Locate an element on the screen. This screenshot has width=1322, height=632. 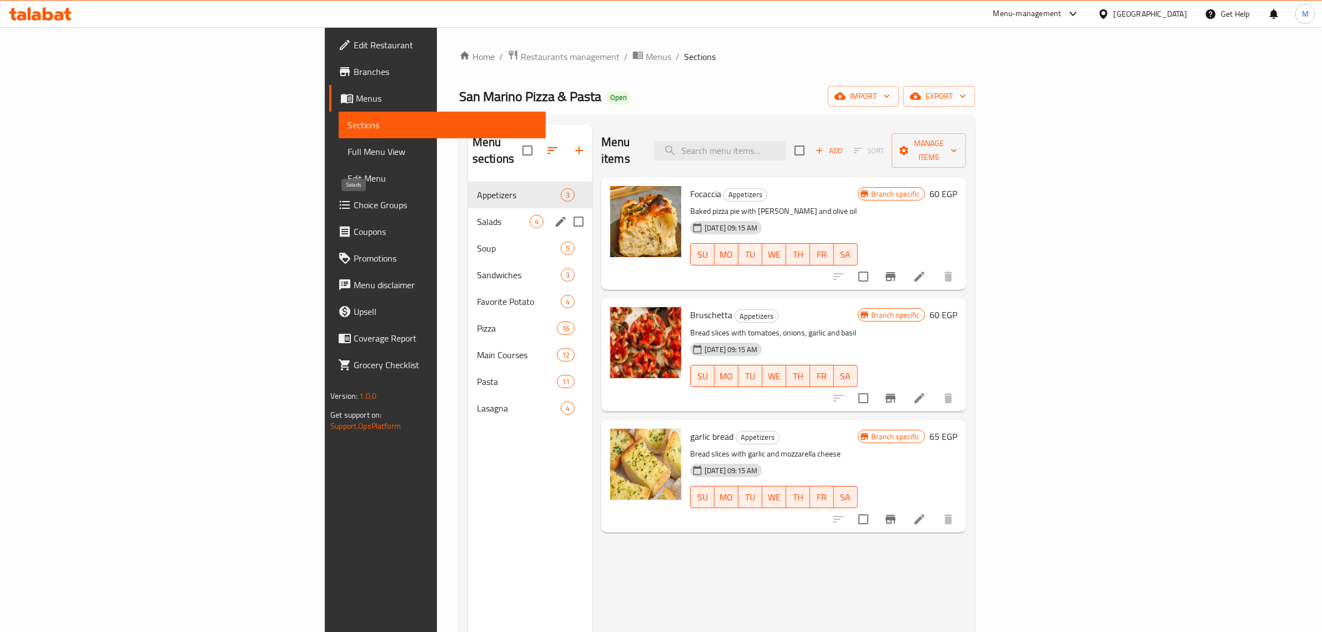
div: Soup is located at coordinates (519, 248).